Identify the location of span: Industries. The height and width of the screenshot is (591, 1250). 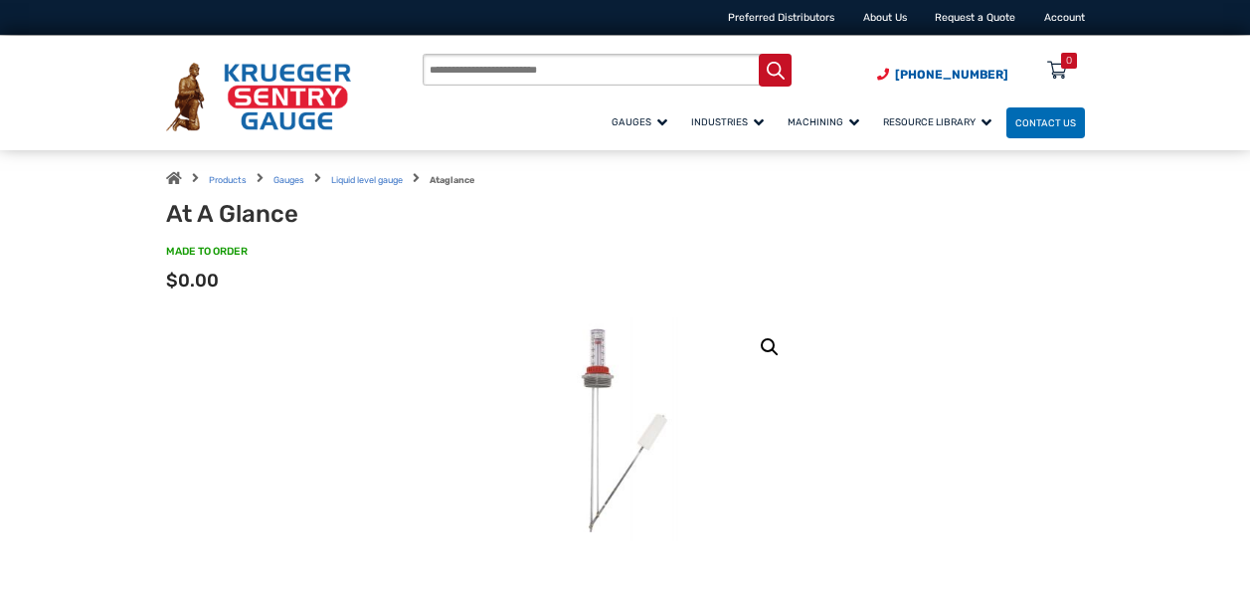
(727, 121).